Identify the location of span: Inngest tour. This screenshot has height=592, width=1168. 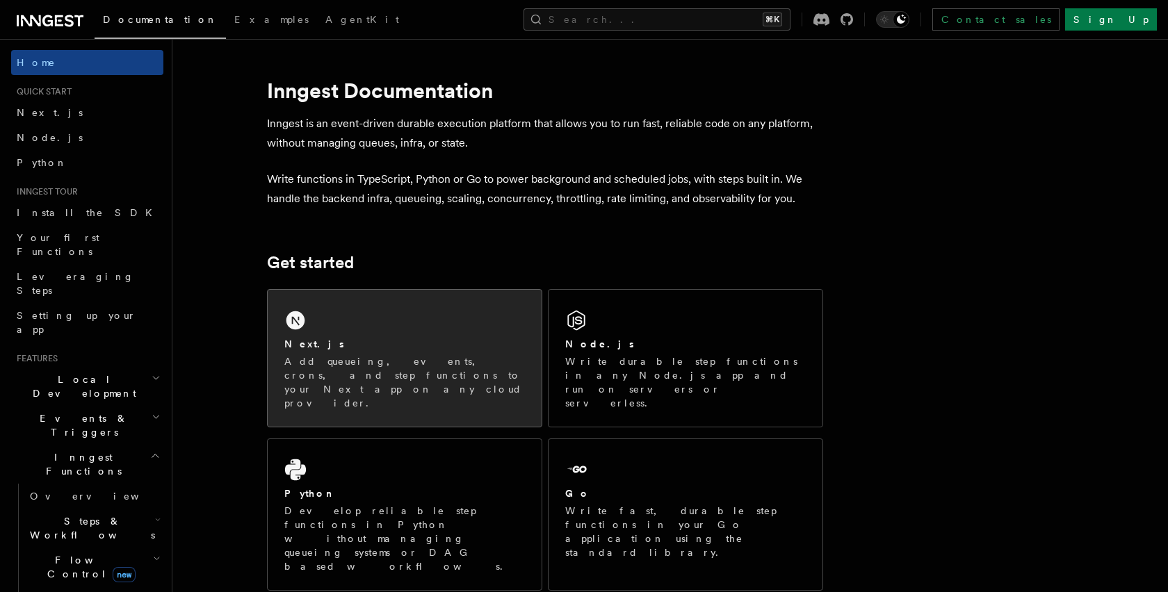
(45, 192).